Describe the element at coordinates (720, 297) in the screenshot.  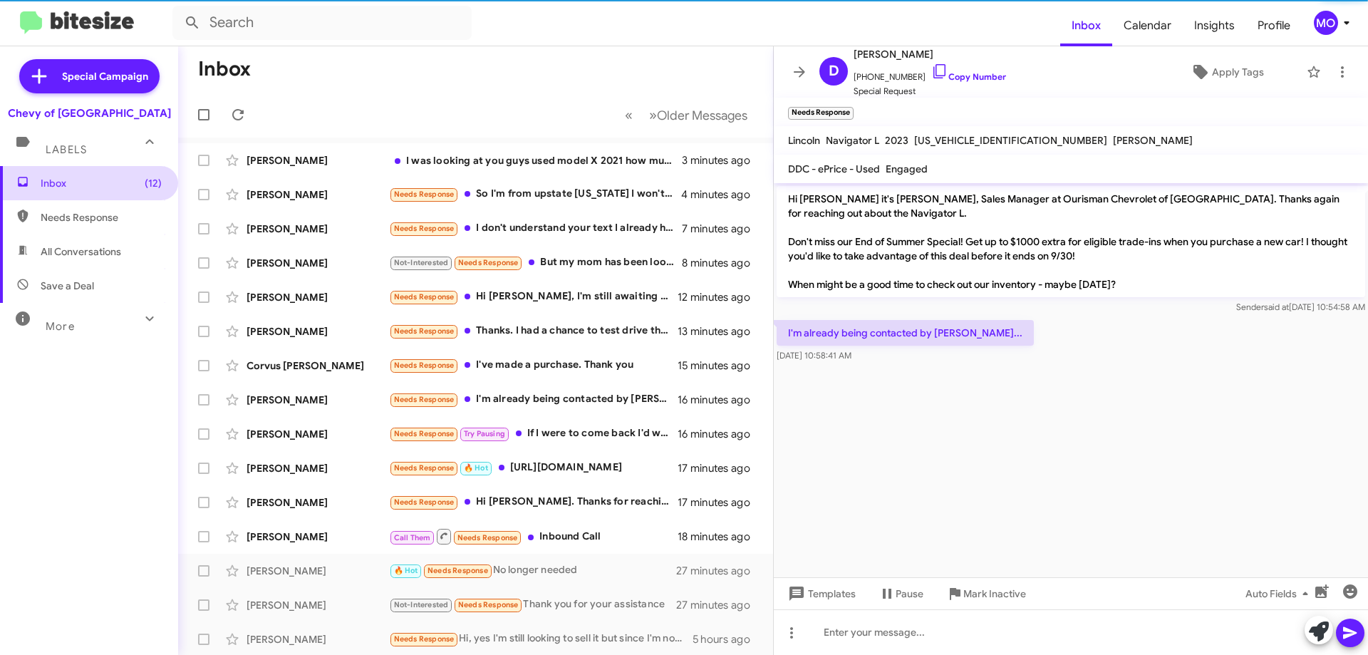
I see `div: 12 minutes ago` at that location.